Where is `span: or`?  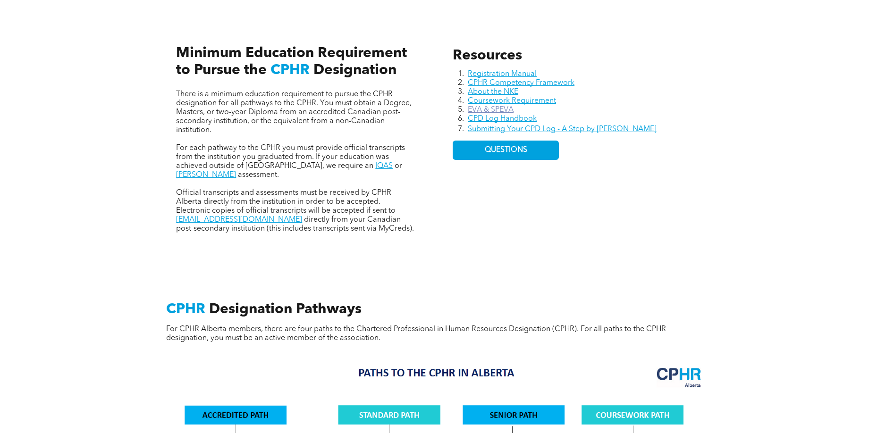
span: or is located at coordinates (398, 166).